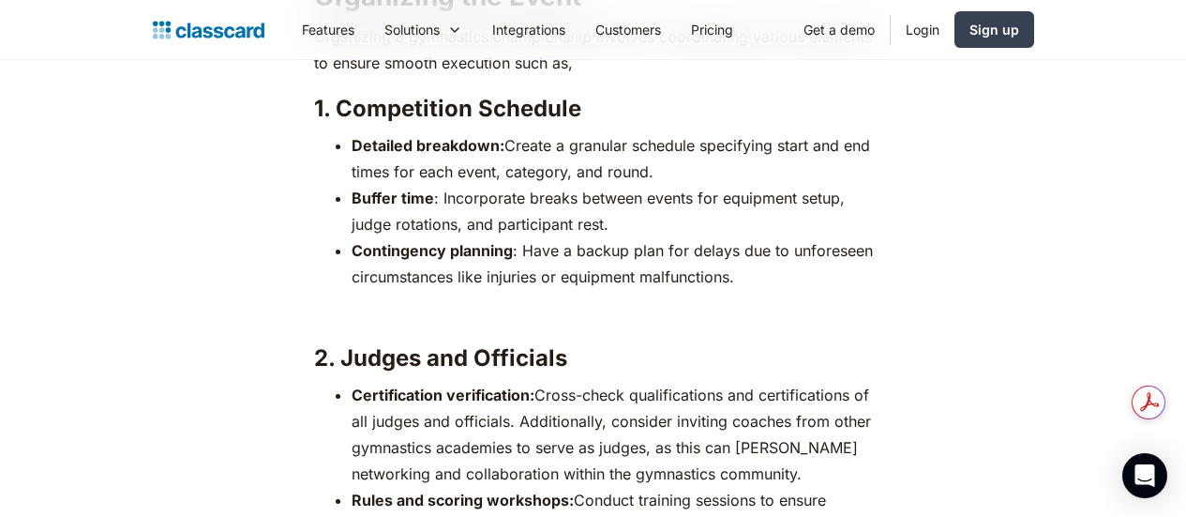 This screenshot has height=517, width=1186. What do you see at coordinates (529, 29) in the screenshot?
I see `a: Integrations` at bounding box center [529, 29].